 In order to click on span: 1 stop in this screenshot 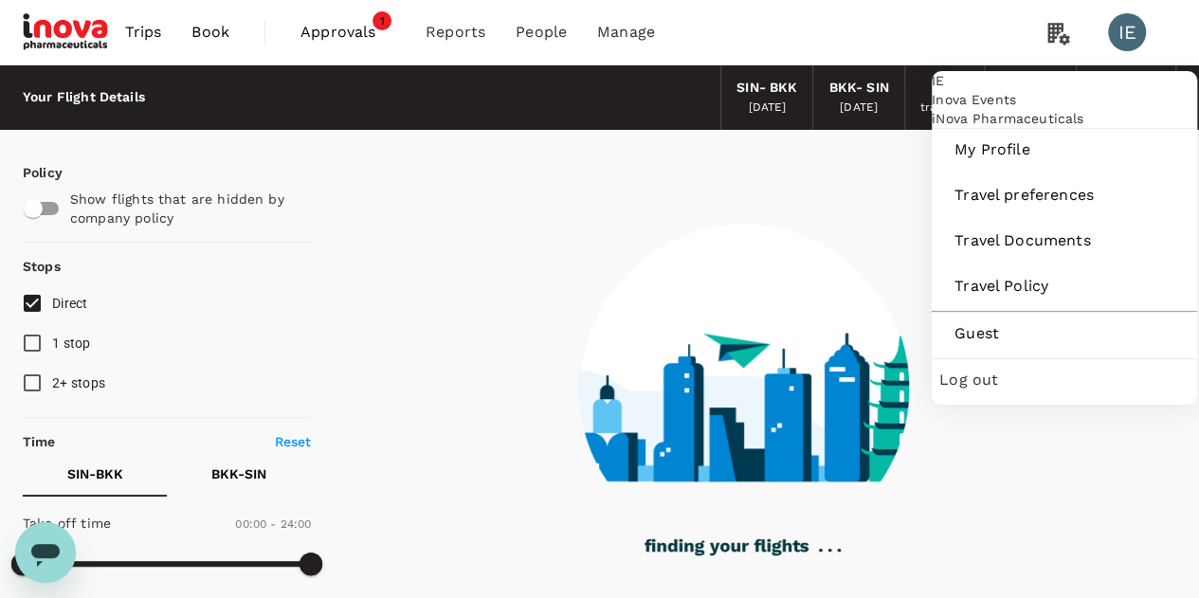, I will do `click(71, 343)`.